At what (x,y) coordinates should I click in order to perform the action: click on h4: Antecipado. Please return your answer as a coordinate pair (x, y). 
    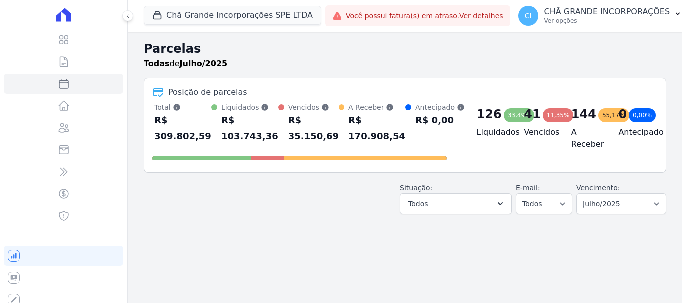
    Looking at the image, I should click on (634, 132).